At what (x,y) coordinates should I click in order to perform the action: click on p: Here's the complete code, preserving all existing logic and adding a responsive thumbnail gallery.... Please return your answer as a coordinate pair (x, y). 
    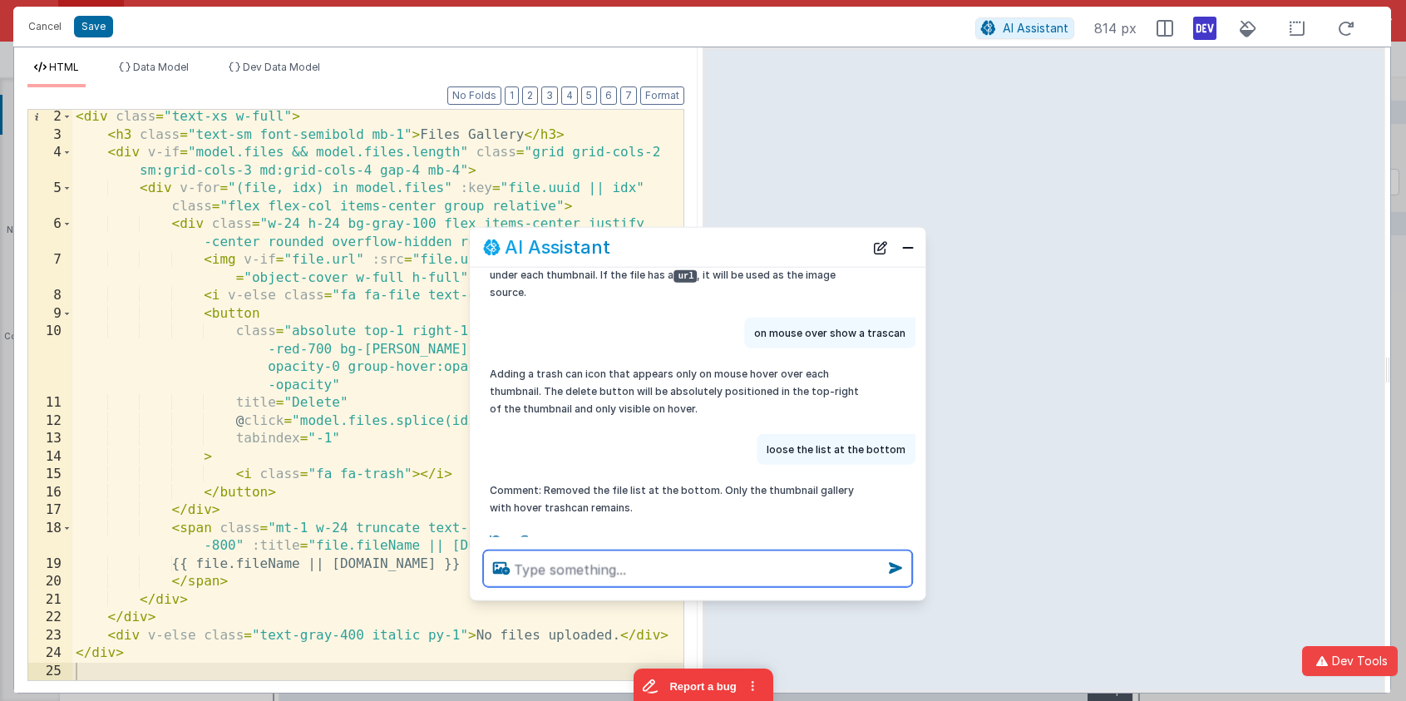
    Looking at the image, I should click on (676, 266).